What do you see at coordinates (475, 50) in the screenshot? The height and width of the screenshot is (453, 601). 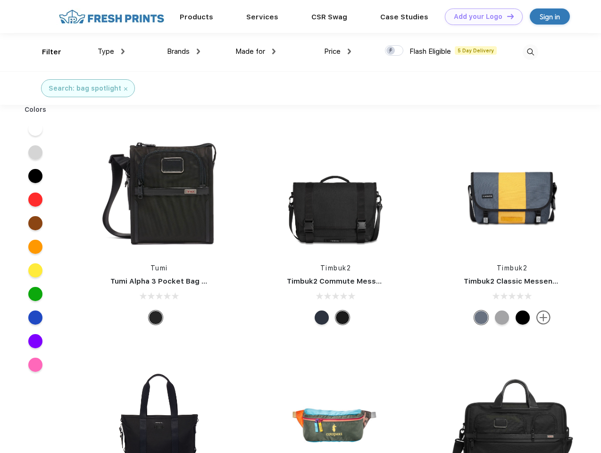 I see `span: 5 Day Delivery` at bounding box center [475, 50].